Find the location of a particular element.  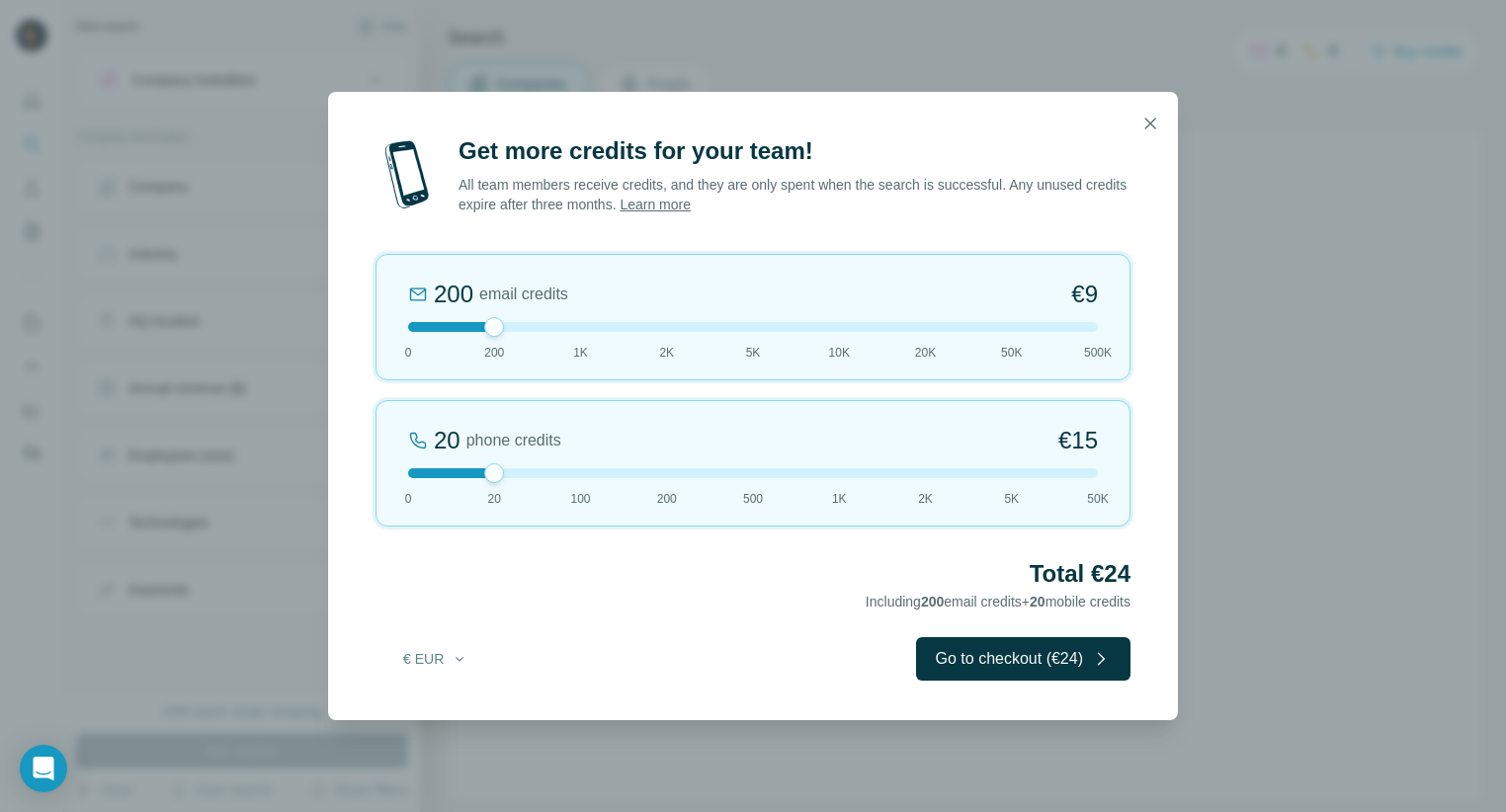

button: € EUR is located at coordinates (435, 658).